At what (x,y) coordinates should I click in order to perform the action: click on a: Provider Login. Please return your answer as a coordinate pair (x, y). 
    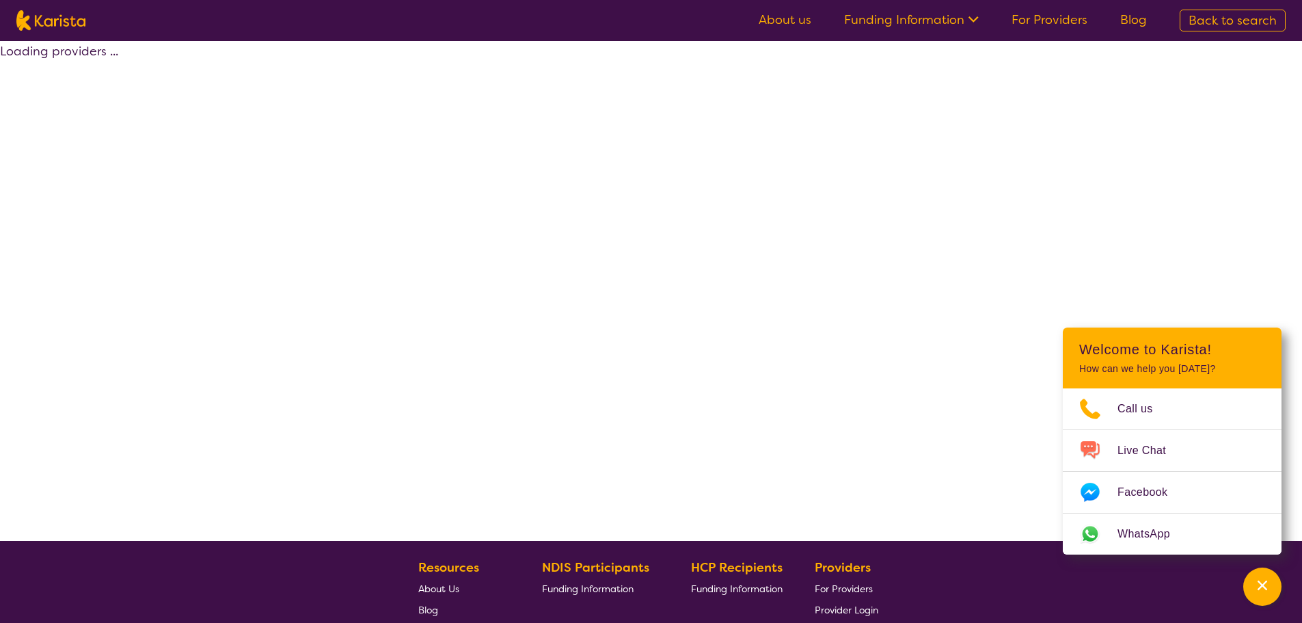
    Looking at the image, I should click on (846, 609).